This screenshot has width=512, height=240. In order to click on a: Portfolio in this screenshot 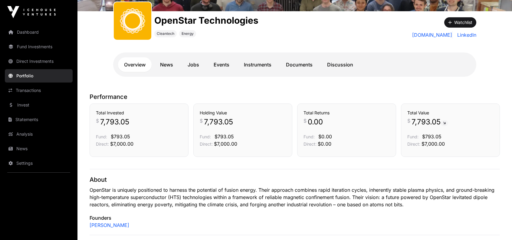, I will do `click(39, 76)`.